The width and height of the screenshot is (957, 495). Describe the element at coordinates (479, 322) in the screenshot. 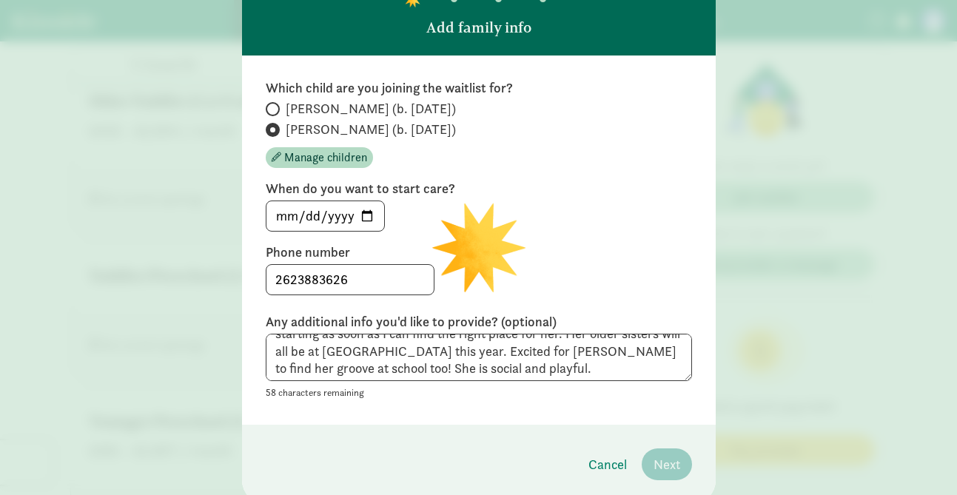

I see `label: Any additional info you'd like to provide? (optional)` at that location.